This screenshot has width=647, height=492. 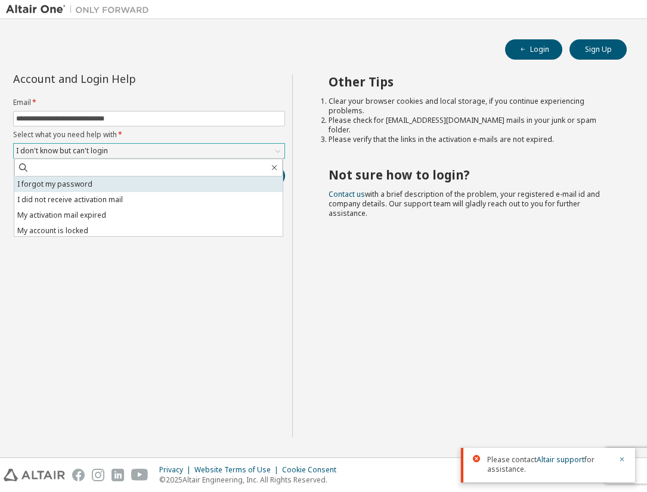 What do you see at coordinates (139, 474) in the screenshot?
I see `img: youtube.svg` at bounding box center [139, 474].